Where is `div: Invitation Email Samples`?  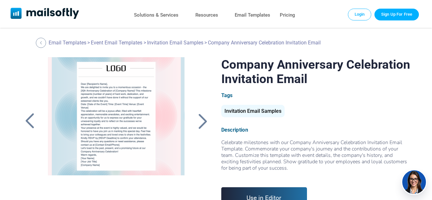
div: Invitation Email Samples is located at coordinates (253, 111).